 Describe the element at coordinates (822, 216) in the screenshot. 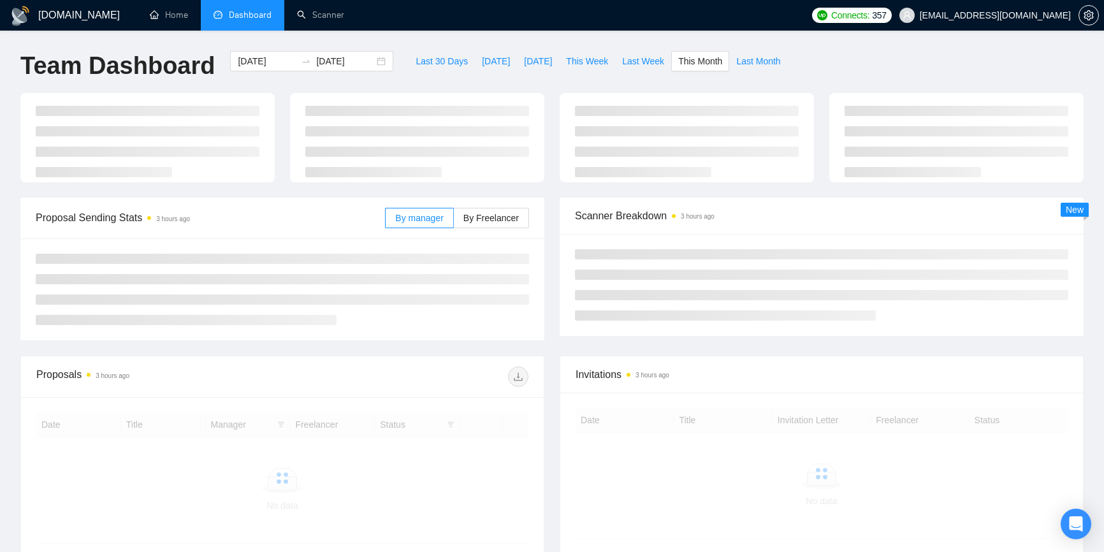

I see `span: Scanner Breakdown` at that location.